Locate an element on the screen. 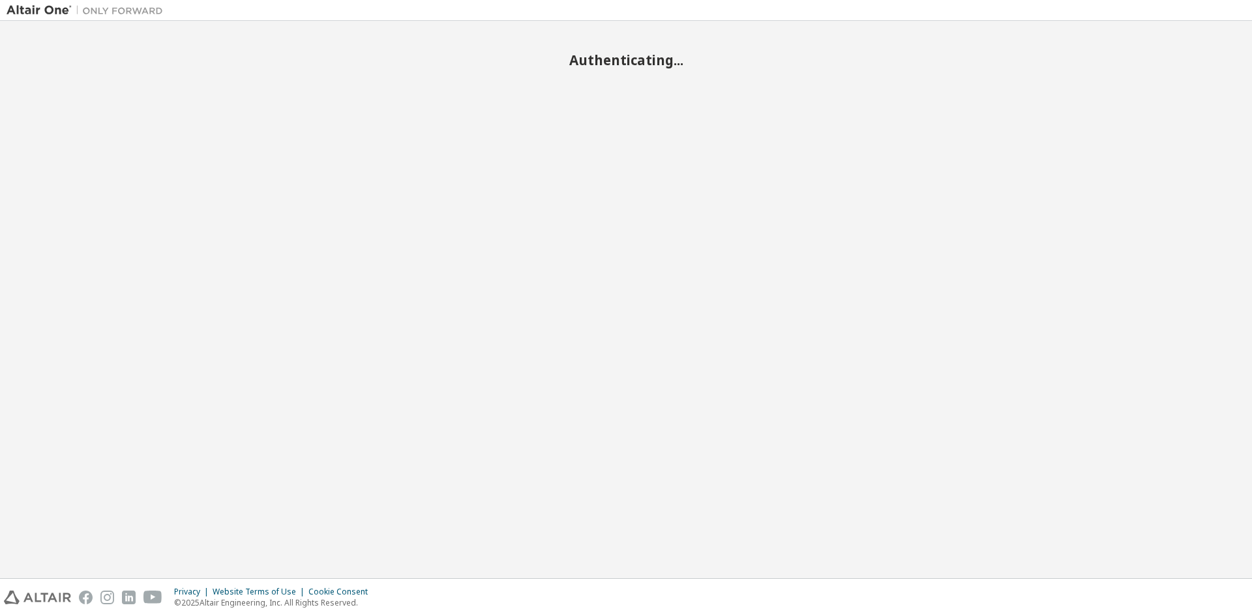 The image size is (1252, 616). img: linkedin.svg is located at coordinates (128, 597).